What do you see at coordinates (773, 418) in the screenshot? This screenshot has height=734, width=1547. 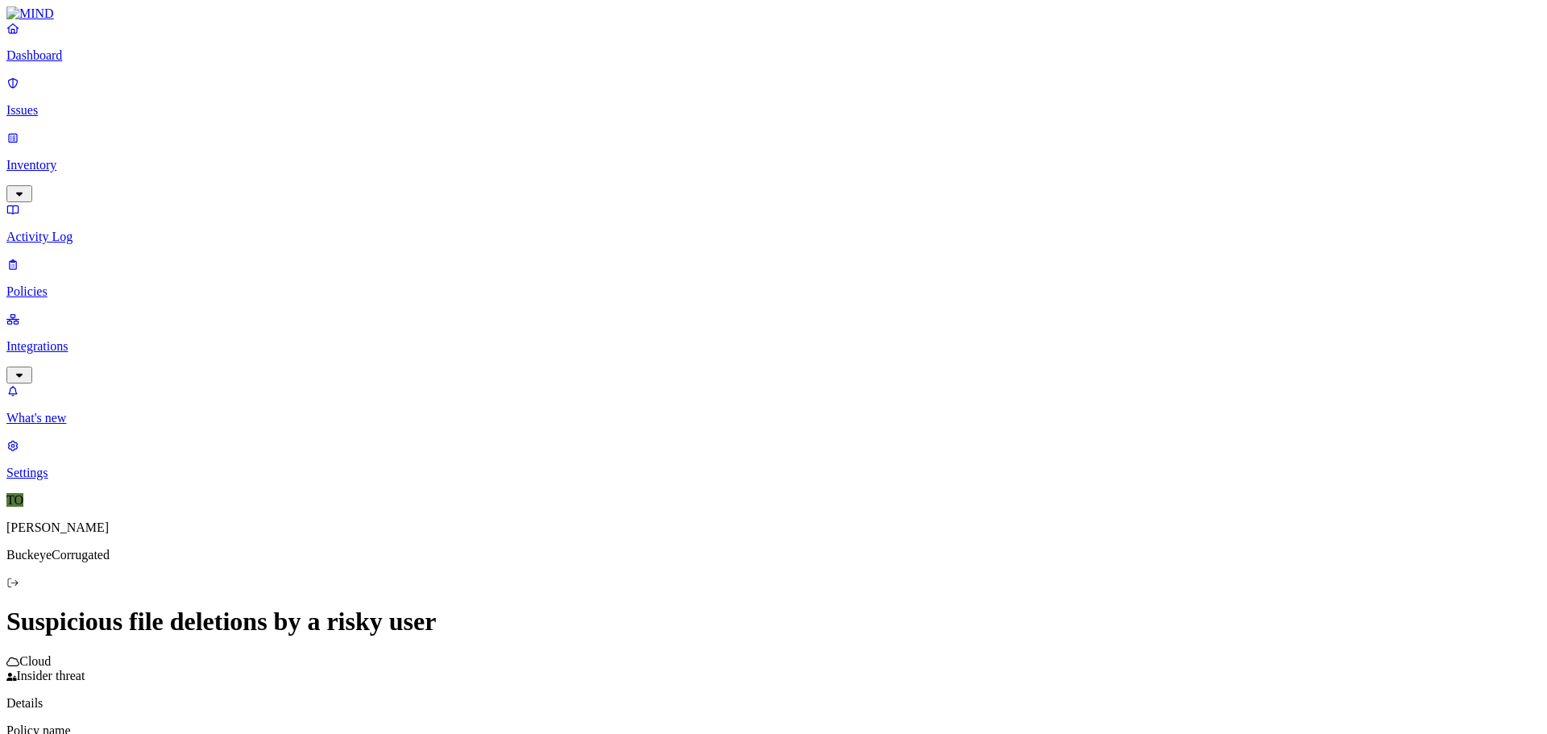 I see `p: What's new` at bounding box center [773, 418].